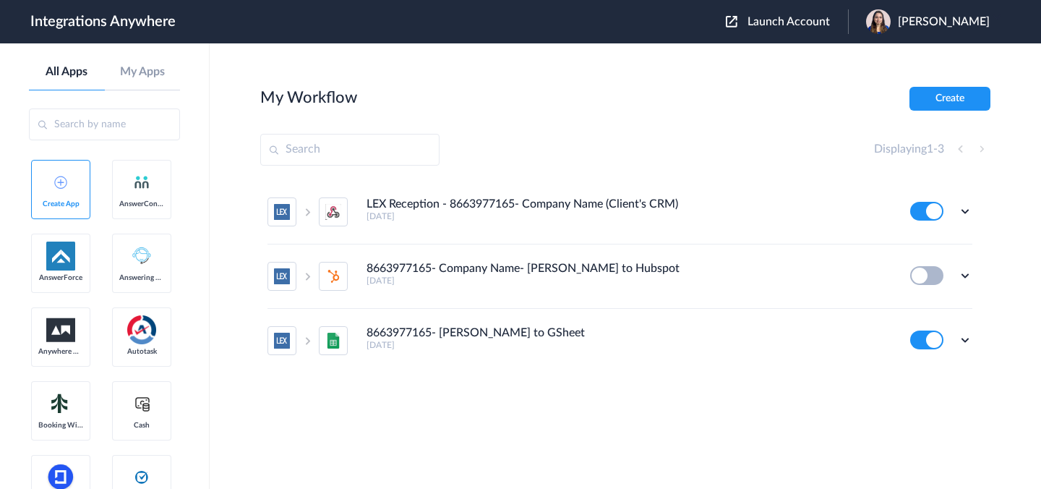 The width and height of the screenshot is (1041, 489). Describe the element at coordinates (789, 22) in the screenshot. I see `span: Launch Account` at that location.